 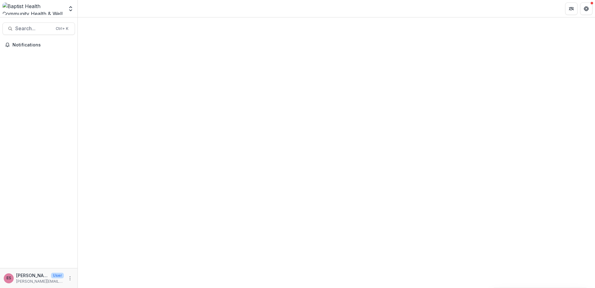 I want to click on span: Search..., so click(x=34, y=28).